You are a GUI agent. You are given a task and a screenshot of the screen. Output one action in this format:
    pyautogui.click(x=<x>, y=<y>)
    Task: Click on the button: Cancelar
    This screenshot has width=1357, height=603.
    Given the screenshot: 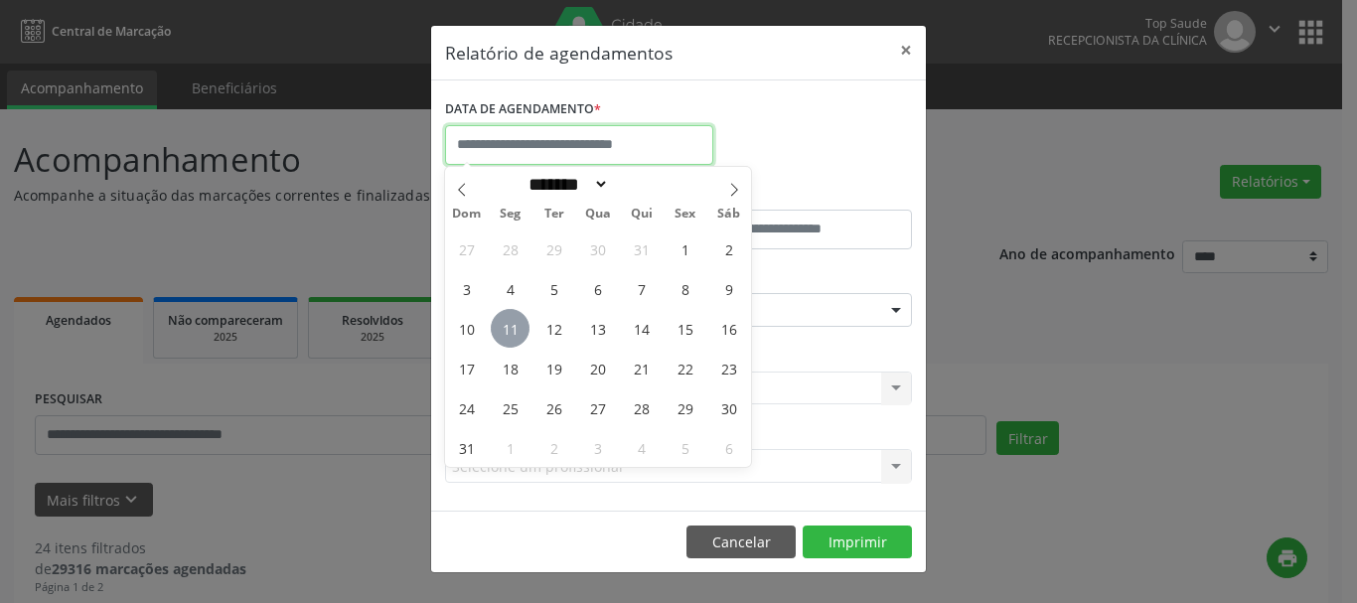 What is the action you would take?
    pyautogui.click(x=741, y=542)
    